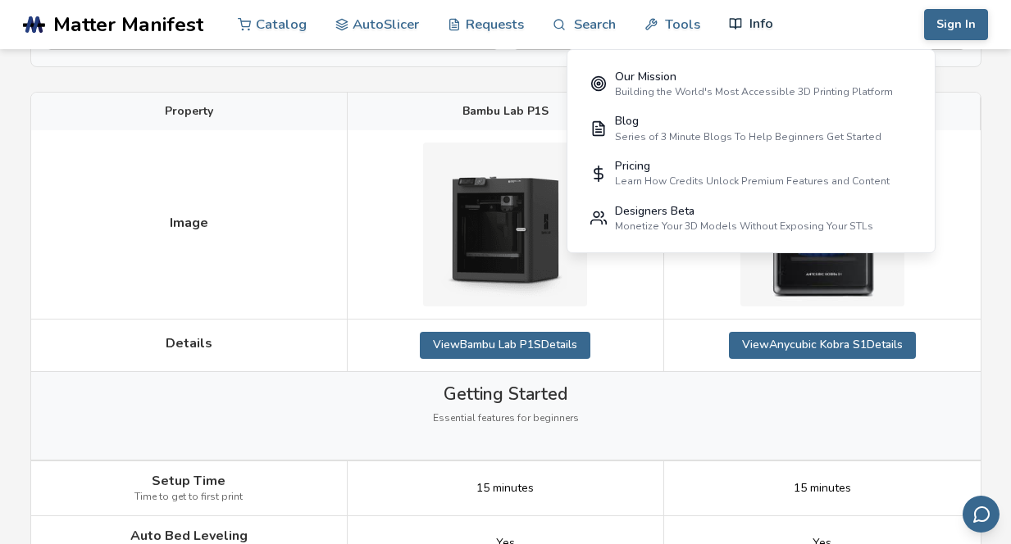  What do you see at coordinates (505, 394) in the screenshot?
I see `span: Getting Started` at bounding box center [505, 394].